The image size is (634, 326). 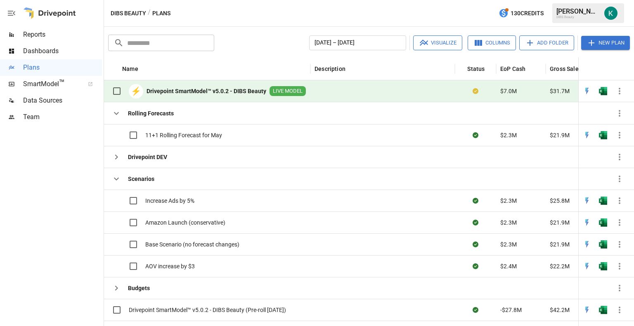 What do you see at coordinates (476, 69) in the screenshot?
I see `div: Status` at bounding box center [476, 69].